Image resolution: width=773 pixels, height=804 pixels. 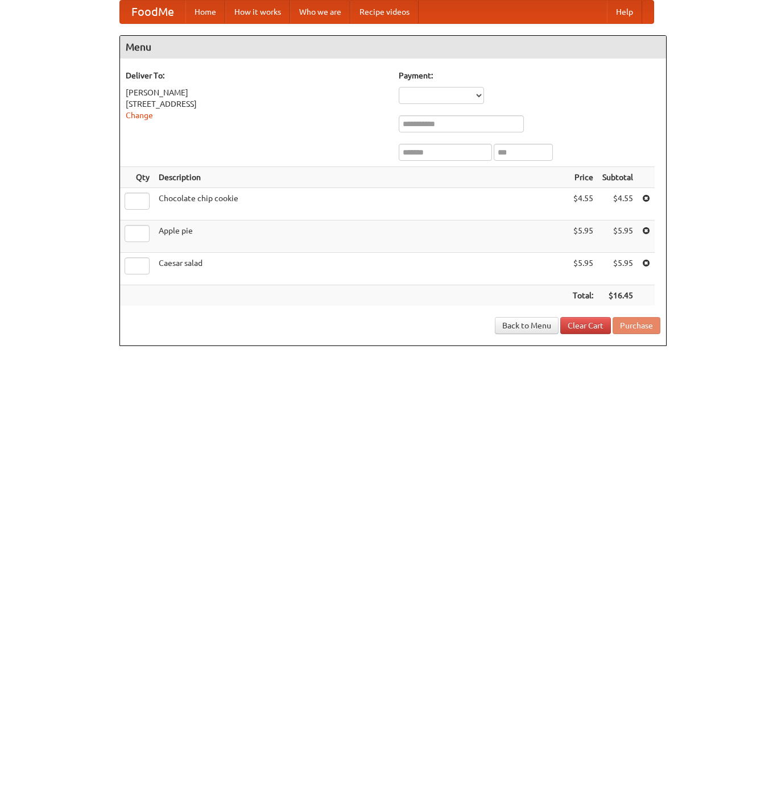 I want to click on th: Total:, so click(x=583, y=296).